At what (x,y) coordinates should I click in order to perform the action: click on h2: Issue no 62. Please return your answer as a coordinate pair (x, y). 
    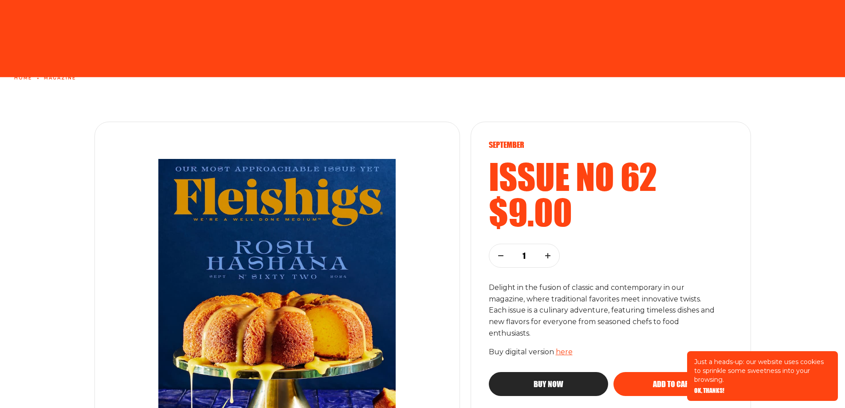
    Looking at the image, I should click on (611, 176).